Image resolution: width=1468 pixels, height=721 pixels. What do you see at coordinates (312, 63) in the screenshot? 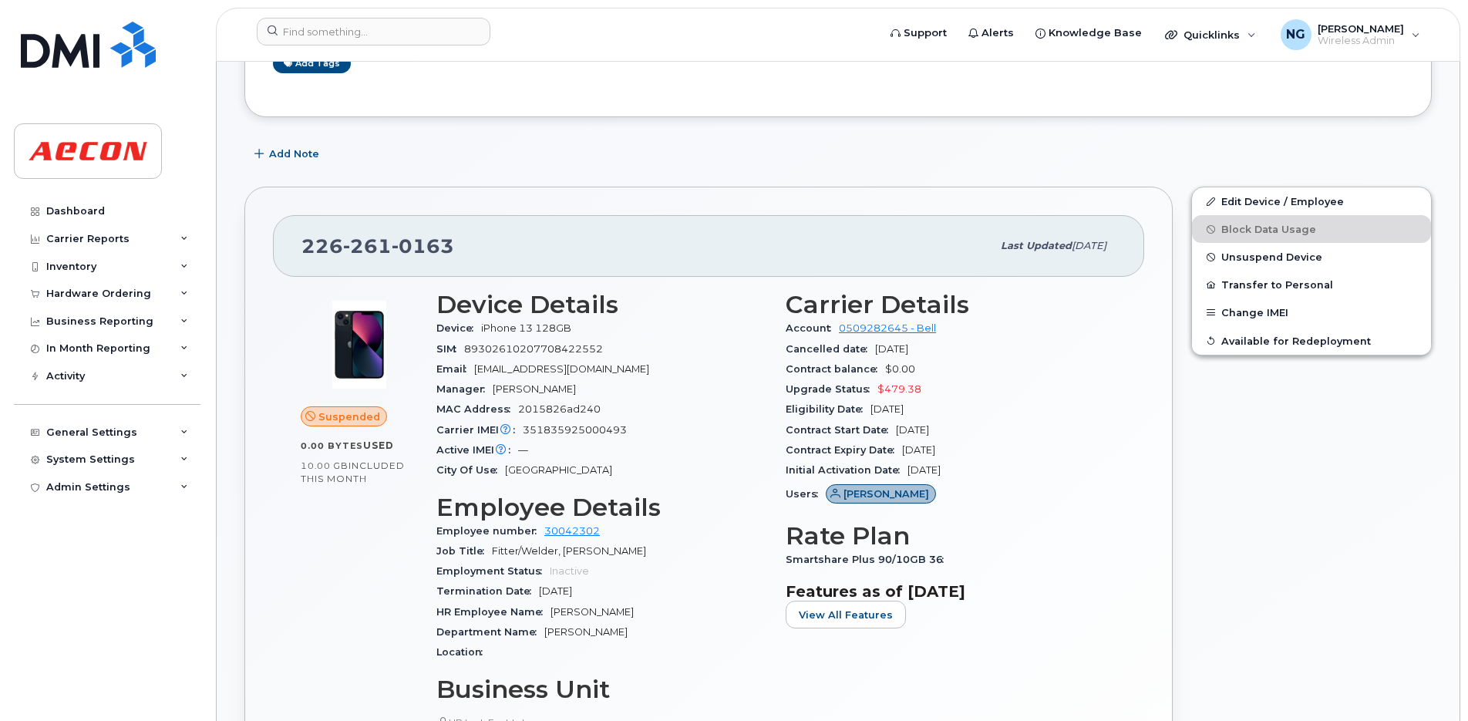
I see `a: Add tags` at bounding box center [312, 63].